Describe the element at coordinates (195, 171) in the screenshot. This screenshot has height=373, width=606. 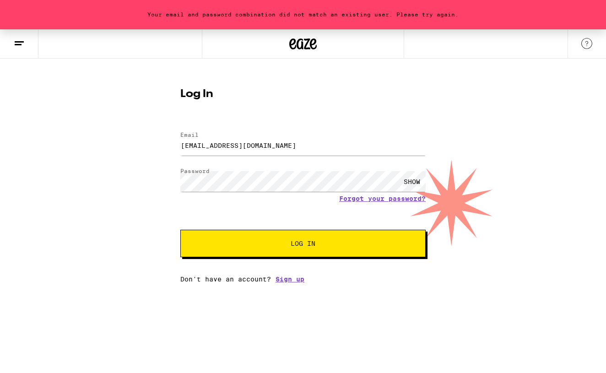
I see `label: Password` at that location.